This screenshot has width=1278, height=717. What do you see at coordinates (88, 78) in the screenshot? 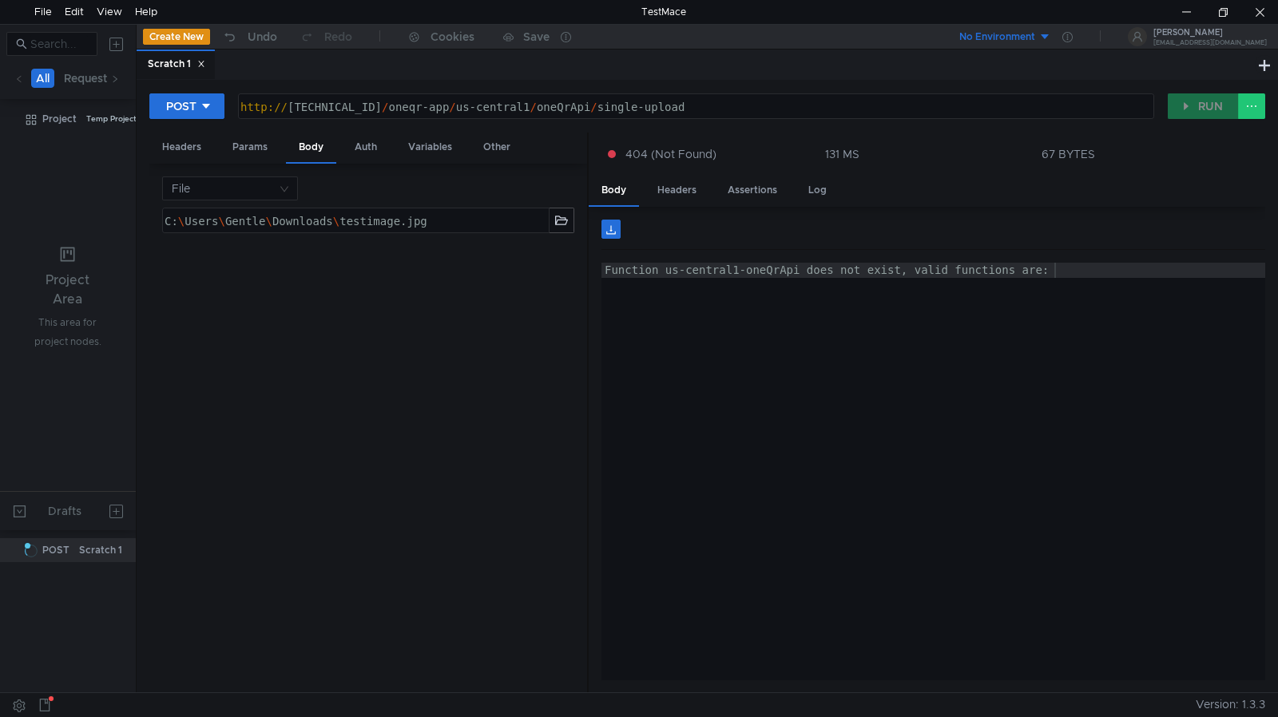
I see `button: Requests` at bounding box center [88, 78].